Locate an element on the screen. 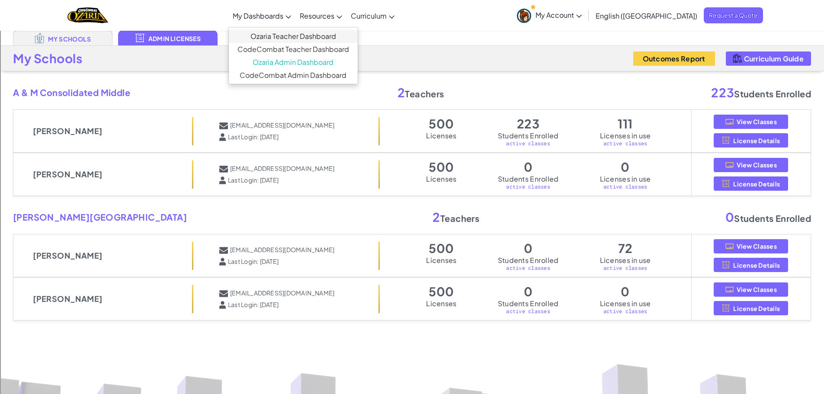  span: Request a Quote is located at coordinates (733, 15).